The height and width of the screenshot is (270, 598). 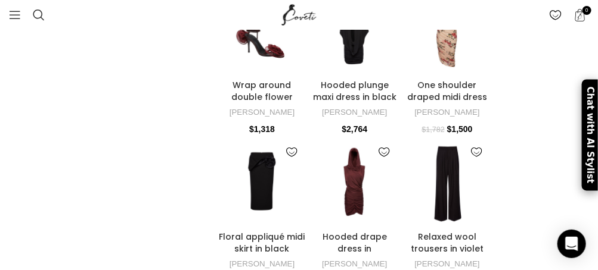 What do you see at coordinates (298, 14) in the screenshot?
I see `a: Site logo` at bounding box center [298, 14].